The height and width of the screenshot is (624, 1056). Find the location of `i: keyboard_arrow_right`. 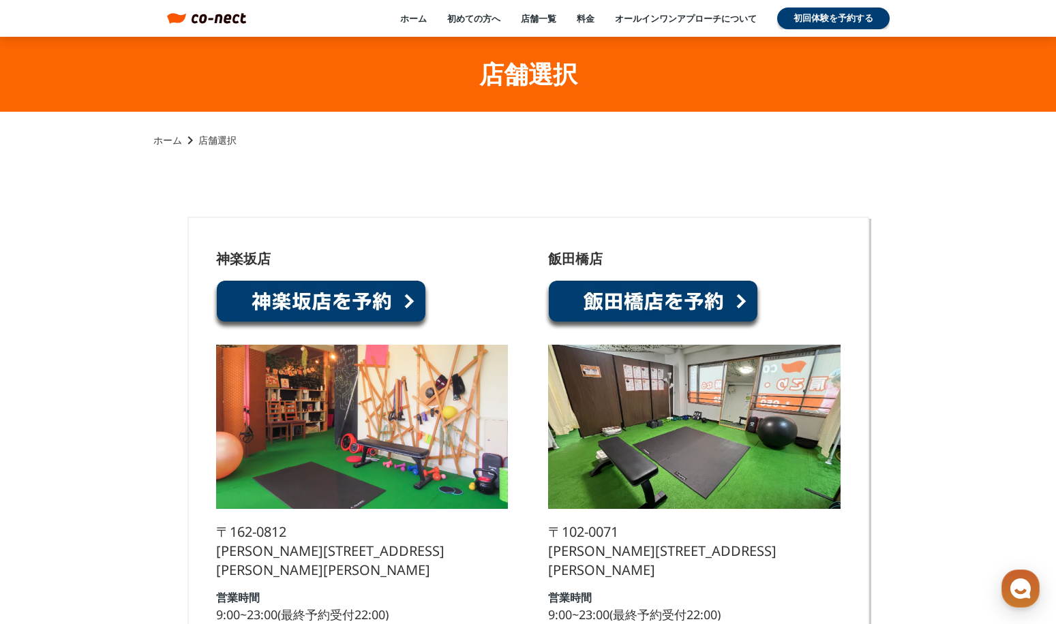

i: keyboard_arrow_right is located at coordinates (190, 140).